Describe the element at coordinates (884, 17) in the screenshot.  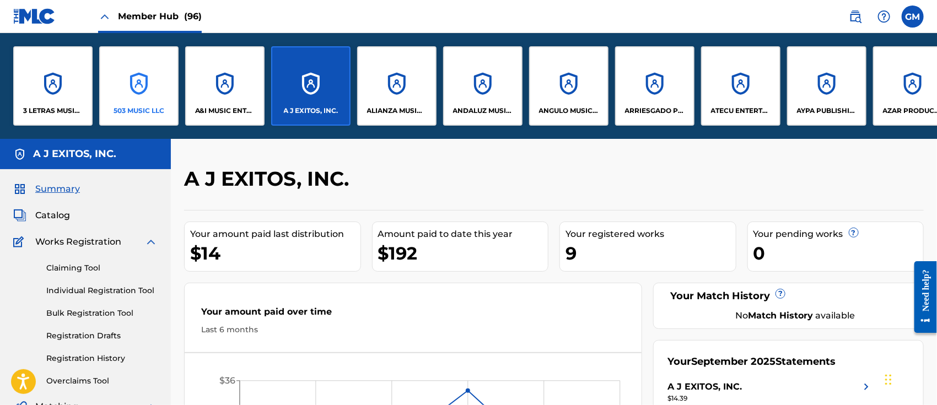
I see `div: Help` at that location.